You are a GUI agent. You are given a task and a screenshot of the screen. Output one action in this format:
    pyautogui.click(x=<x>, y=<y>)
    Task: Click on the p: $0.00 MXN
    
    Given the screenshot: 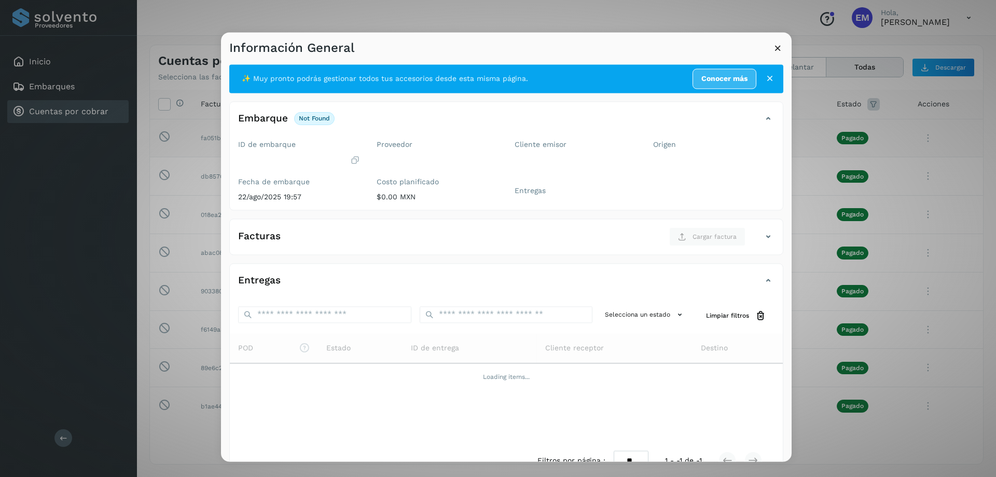 What is the action you would take?
    pyautogui.click(x=437, y=197)
    